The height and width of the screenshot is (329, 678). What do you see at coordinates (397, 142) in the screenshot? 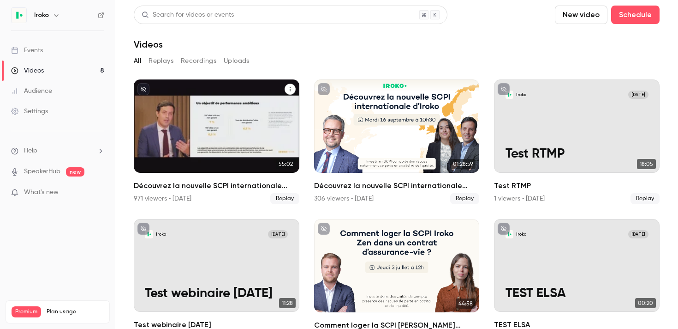
I see `li: Découvrez la nouvelle SCPI internationale d'Iroko` at bounding box center [397, 142].